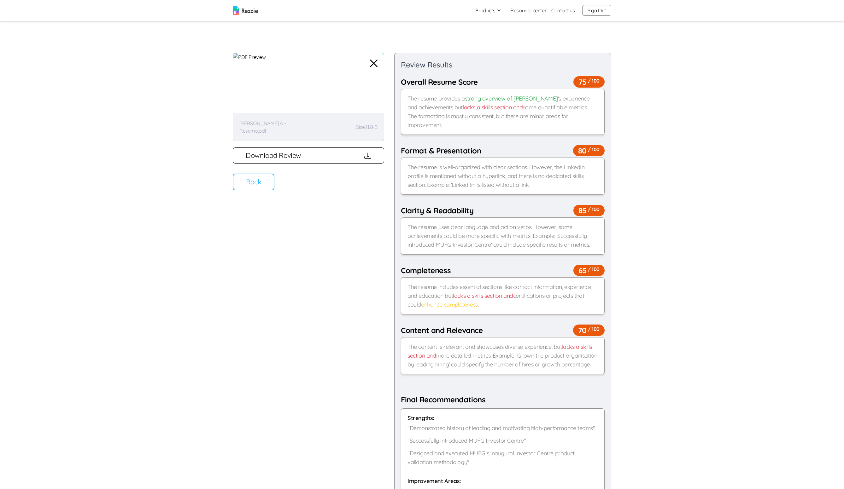 This screenshot has width=844, height=489. What do you see at coordinates (503, 418) in the screenshot?
I see `h5: Strengths:` at bounding box center [503, 418].